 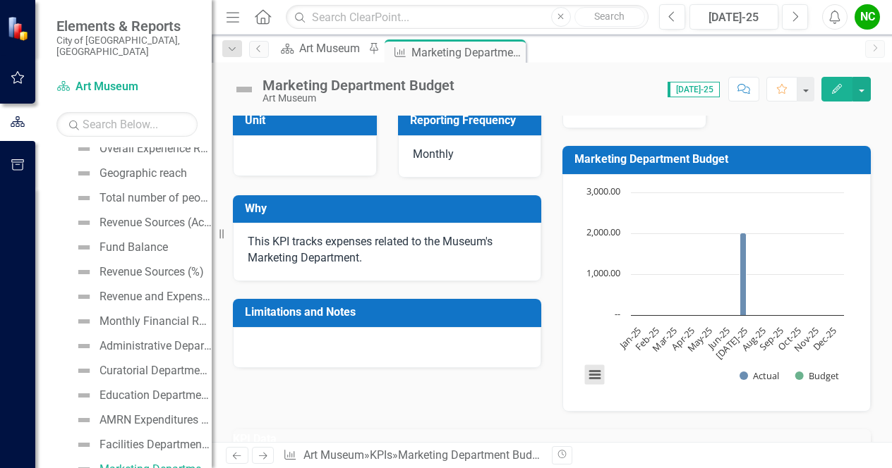 What do you see at coordinates (142, 198) in the screenshot?
I see `a: Total number of people served` at bounding box center [142, 198].